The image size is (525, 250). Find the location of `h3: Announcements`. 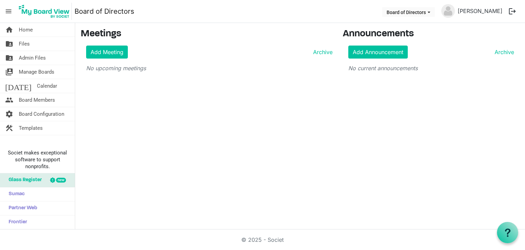

h3: Announcements is located at coordinates (432, 34).